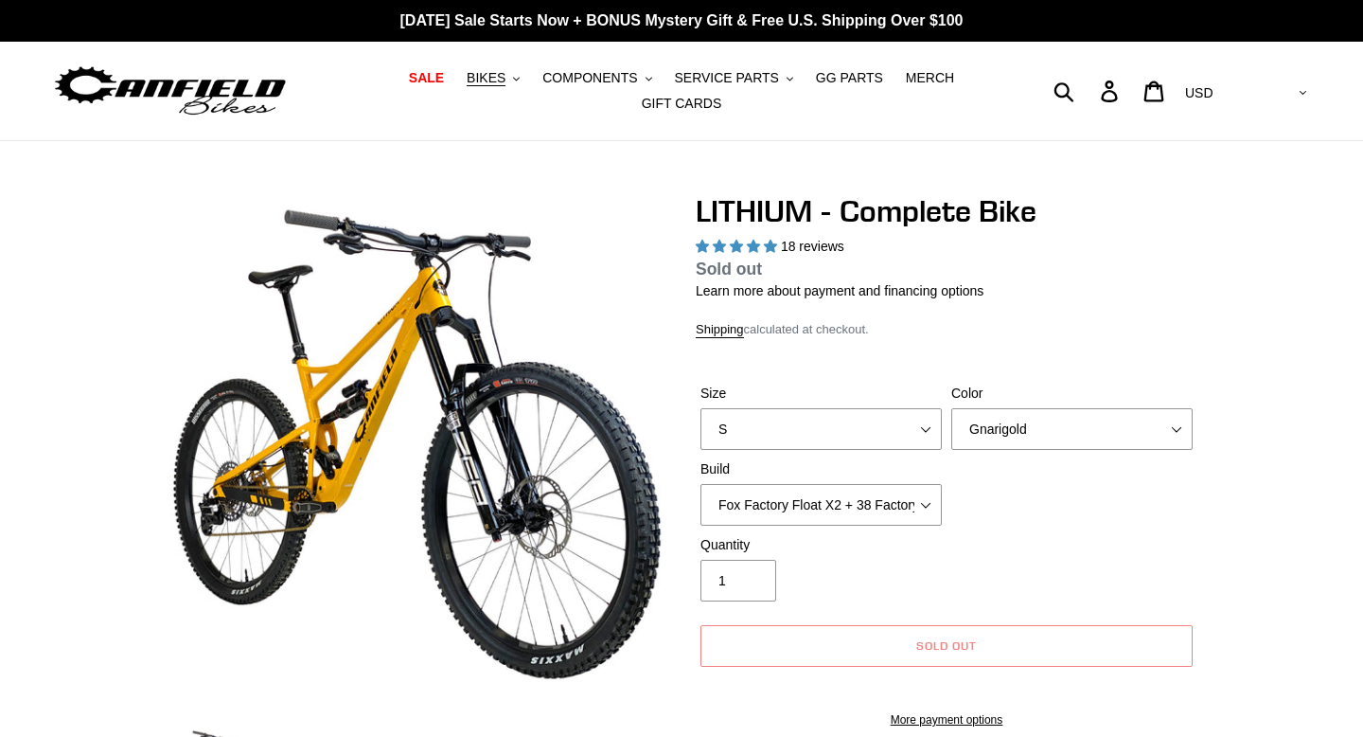 The height and width of the screenshot is (737, 1363). I want to click on span: GIFT CARDS, so click(682, 103).